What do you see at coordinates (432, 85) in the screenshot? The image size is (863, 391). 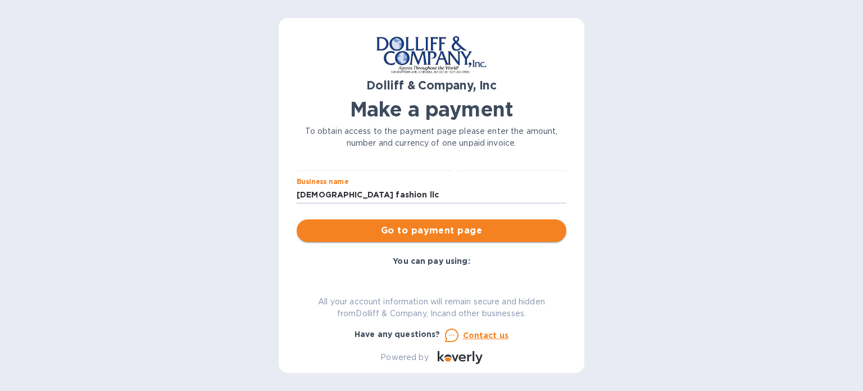 I see `b: Dolliff & Company, Inc` at bounding box center [432, 85].